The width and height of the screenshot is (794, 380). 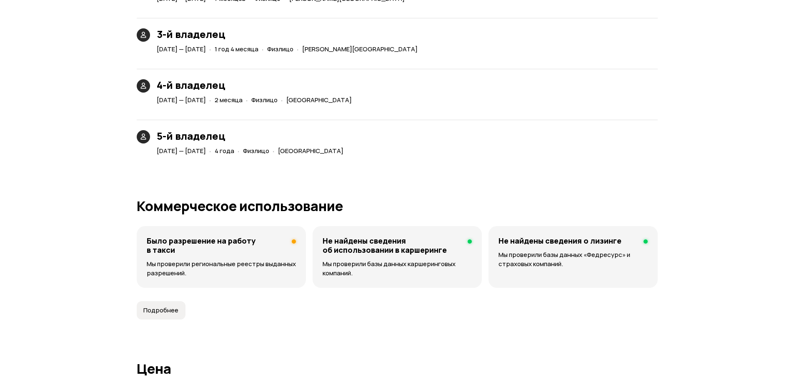 I want to click on h1: Коммерческое использование, so click(x=397, y=206).